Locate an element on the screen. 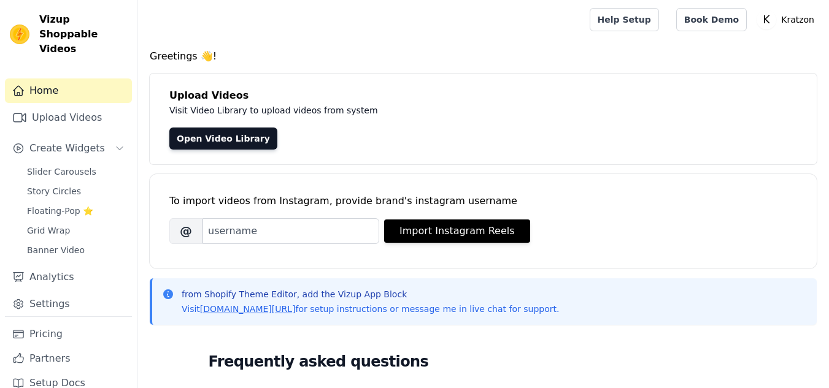 The image size is (829, 388). h4: Greetings 👋! is located at coordinates (483, 56).